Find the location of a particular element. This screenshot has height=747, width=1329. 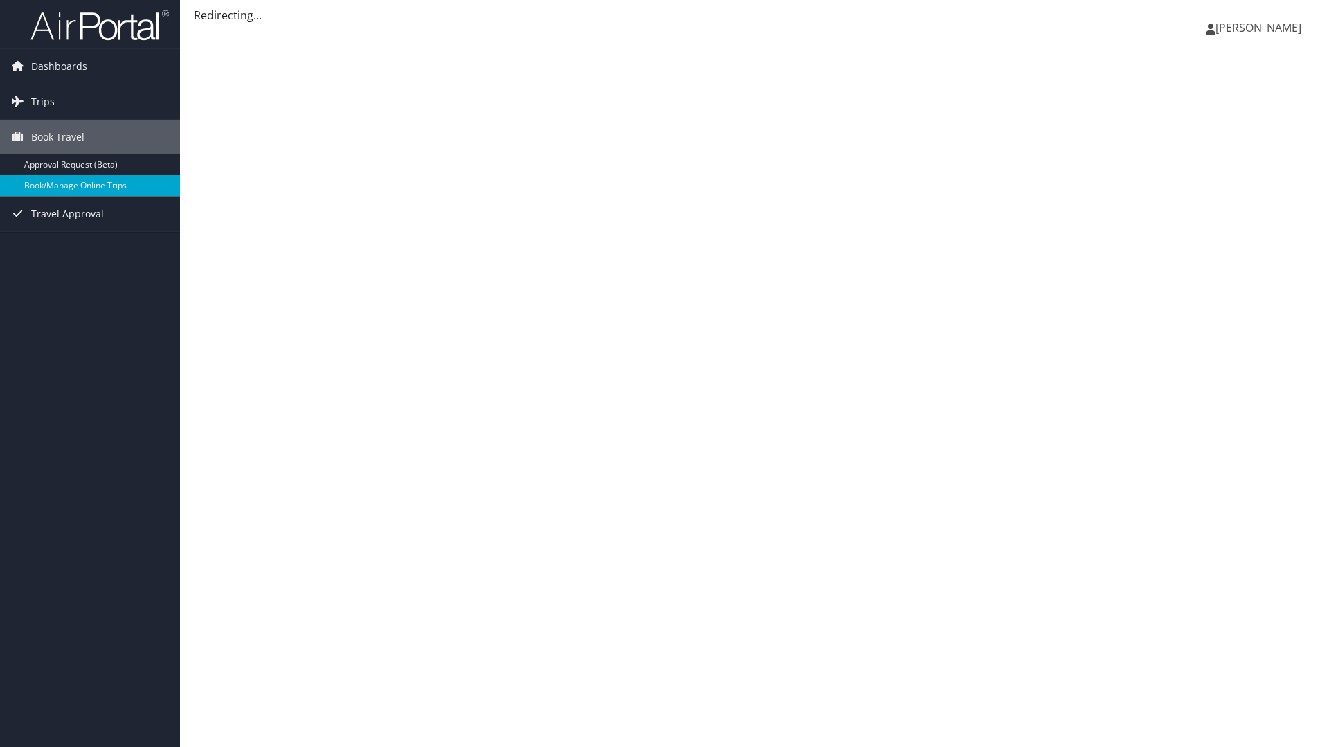

span: Travel Approval is located at coordinates (67, 214).